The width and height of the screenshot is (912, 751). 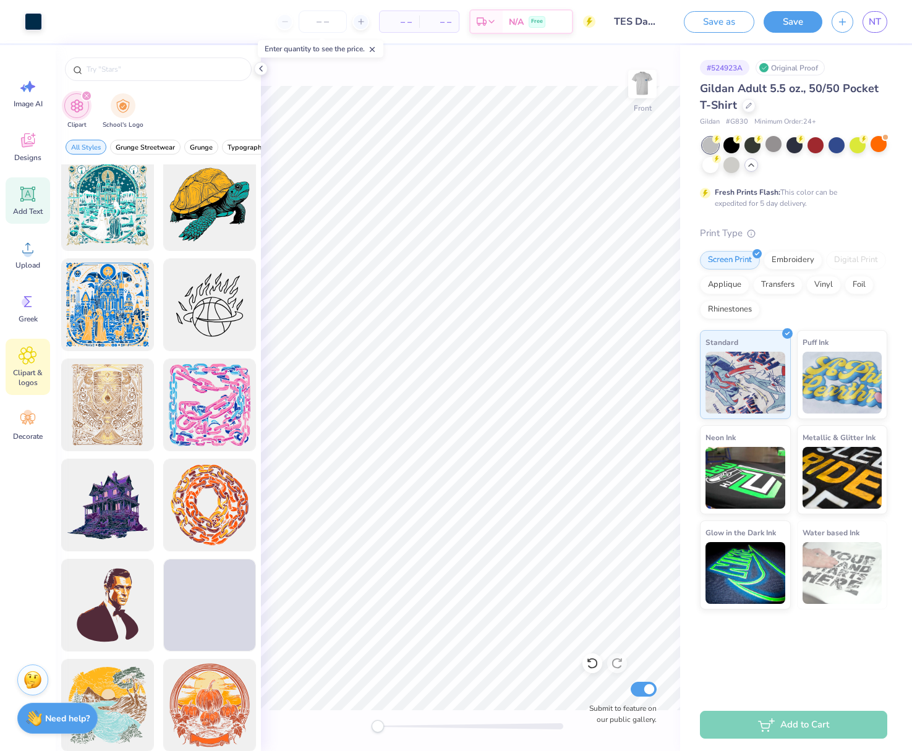 What do you see at coordinates (721, 342) in the screenshot?
I see `span: Standard` at bounding box center [721, 342].